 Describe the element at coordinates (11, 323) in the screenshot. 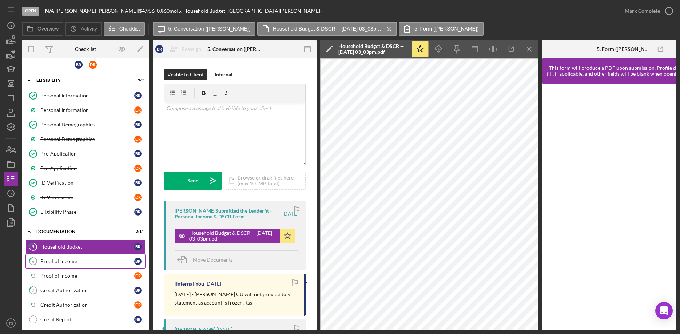

I see `text: TS` at that location.